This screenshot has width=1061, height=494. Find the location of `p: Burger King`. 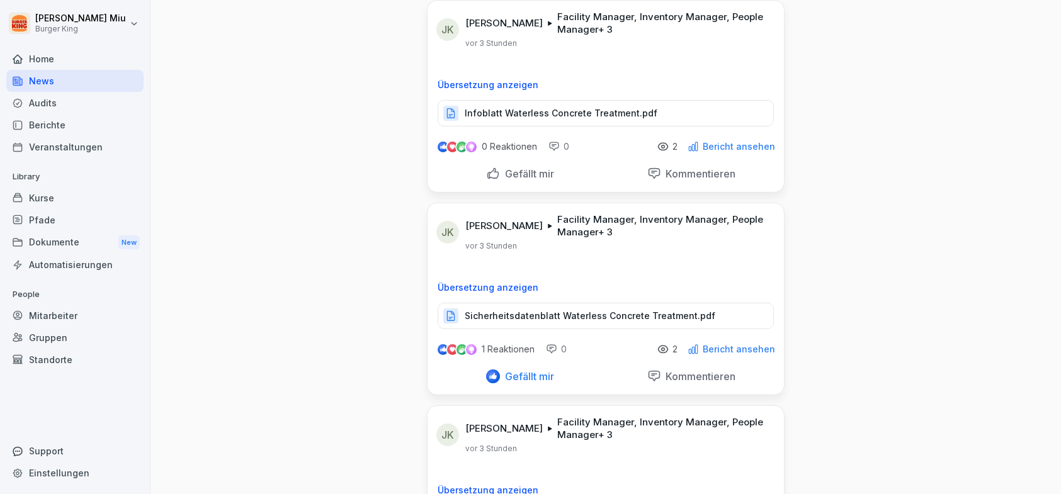

p: Burger King is located at coordinates (81, 29).